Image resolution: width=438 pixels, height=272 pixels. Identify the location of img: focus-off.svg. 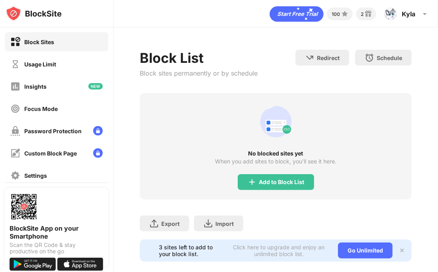
(15, 109).